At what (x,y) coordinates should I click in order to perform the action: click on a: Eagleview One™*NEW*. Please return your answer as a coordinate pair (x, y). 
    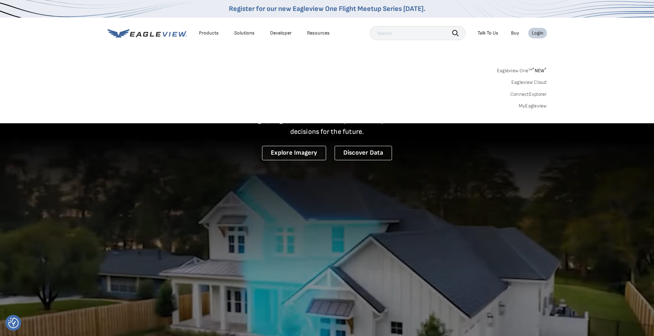
    Looking at the image, I should click on (522, 69).